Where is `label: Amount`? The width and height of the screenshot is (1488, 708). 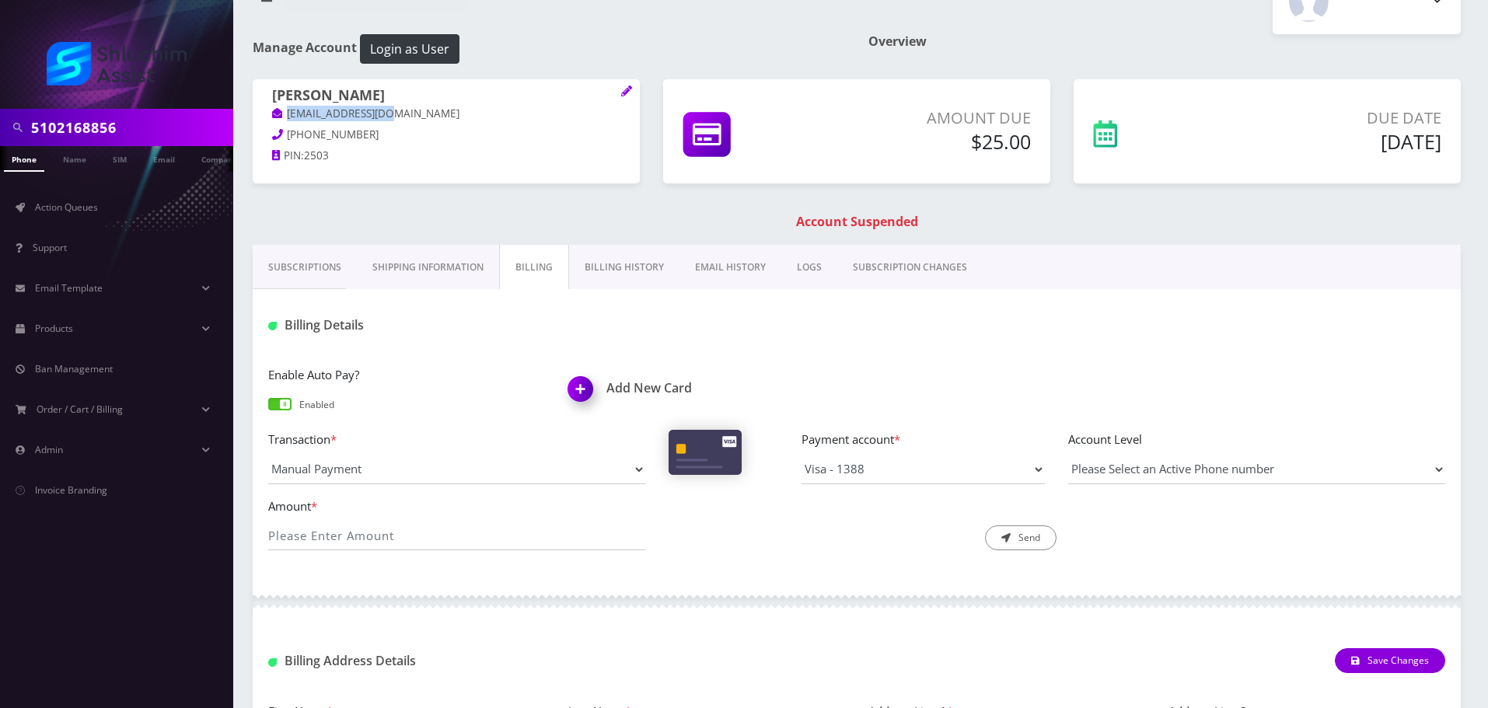
label: Amount is located at coordinates (456, 506).